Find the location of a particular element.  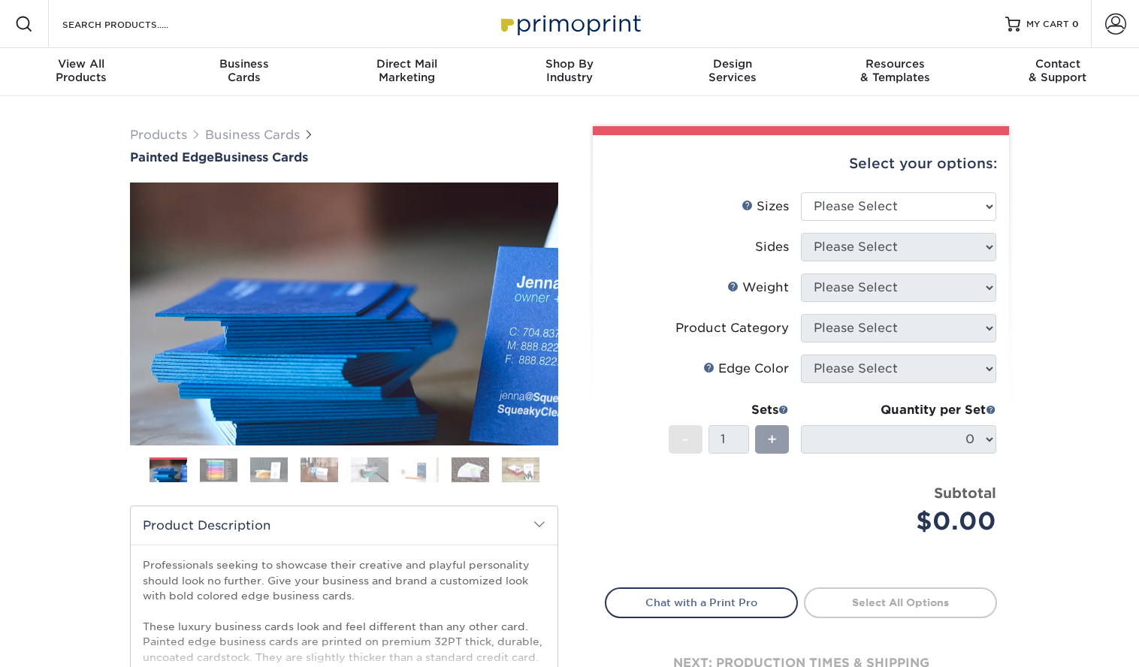

span: Design is located at coordinates (732, 64).